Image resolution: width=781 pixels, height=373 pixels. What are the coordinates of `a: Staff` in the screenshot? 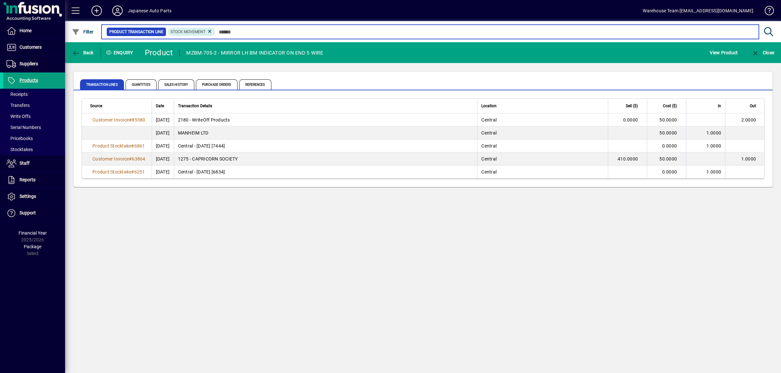 It's located at (34, 164).